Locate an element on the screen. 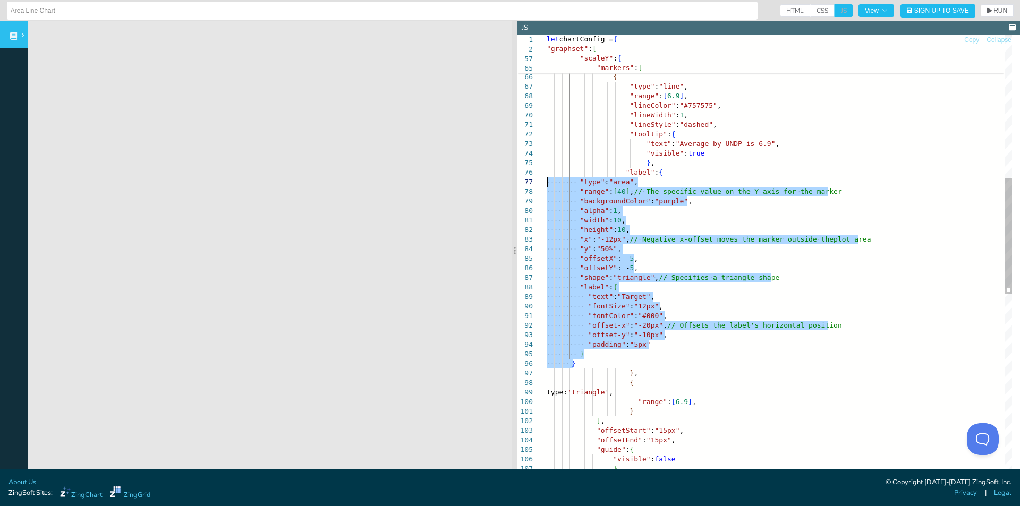 The width and height of the screenshot is (1020, 506). span: plot area is located at coordinates (852, 239).